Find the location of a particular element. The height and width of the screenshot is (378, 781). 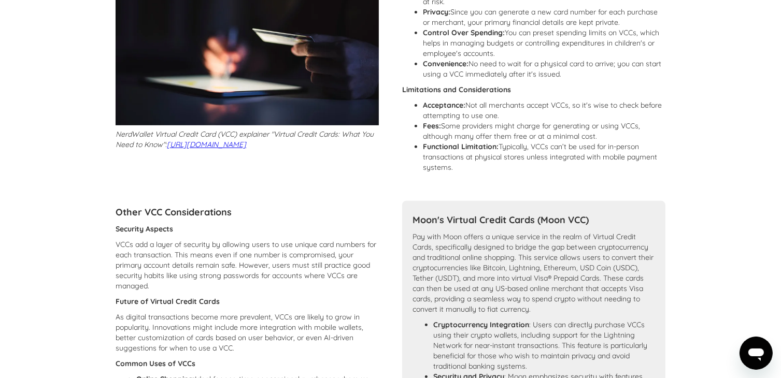

li: Not all merchants accept VCCs, so it's wise to check before attempting to use one. is located at coordinates (544, 110).